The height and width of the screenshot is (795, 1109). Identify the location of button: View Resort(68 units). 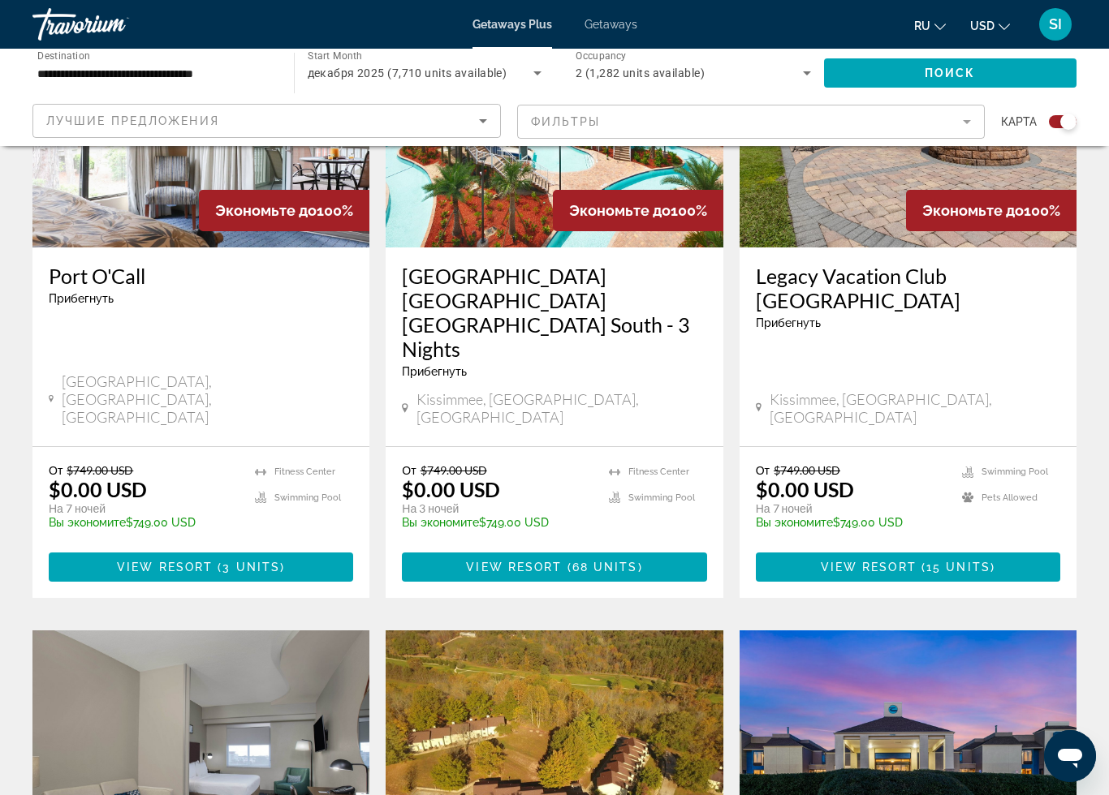
(553, 567).